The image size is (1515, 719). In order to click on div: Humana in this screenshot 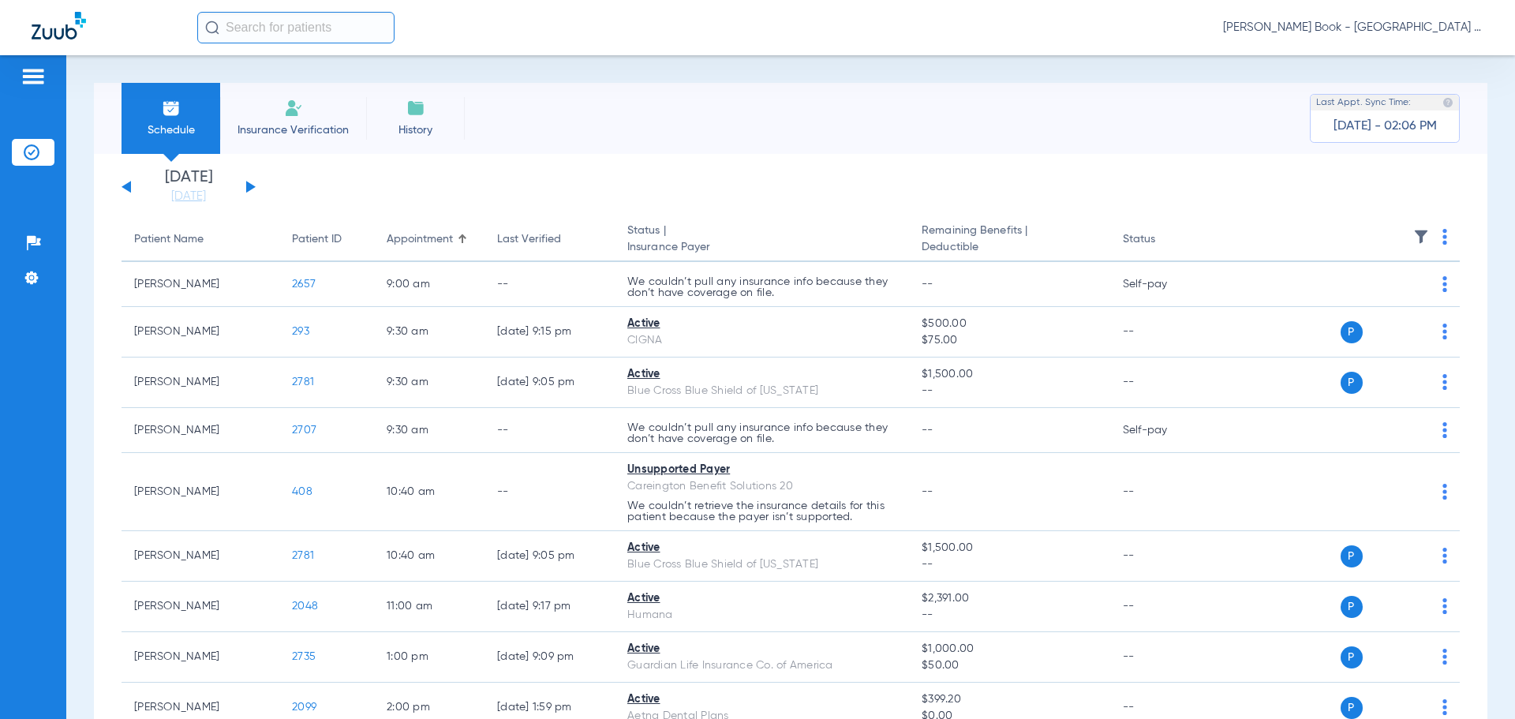, I will do `click(762, 615)`.